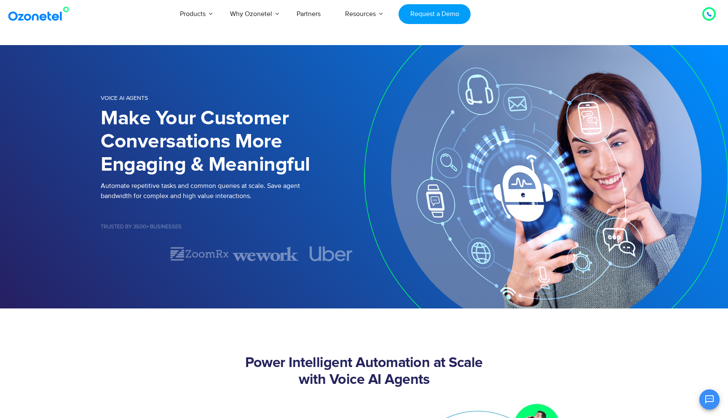 The height and width of the screenshot is (418, 728). Describe the element at coordinates (331, 254) in the screenshot. I see `img: uber` at that location.